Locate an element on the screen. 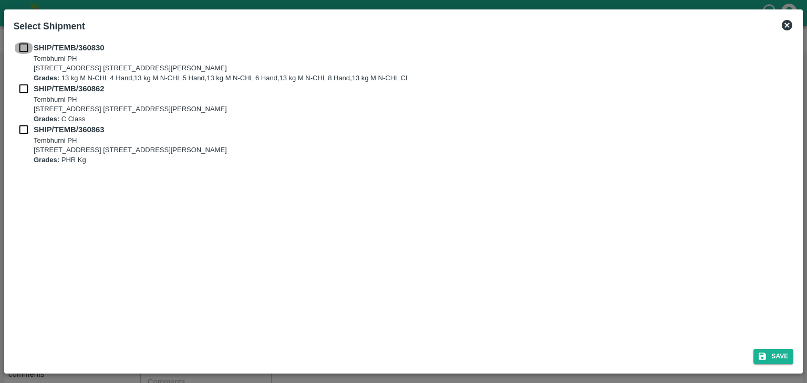 Image resolution: width=807 pixels, height=383 pixels. p: C Class is located at coordinates (130, 119).